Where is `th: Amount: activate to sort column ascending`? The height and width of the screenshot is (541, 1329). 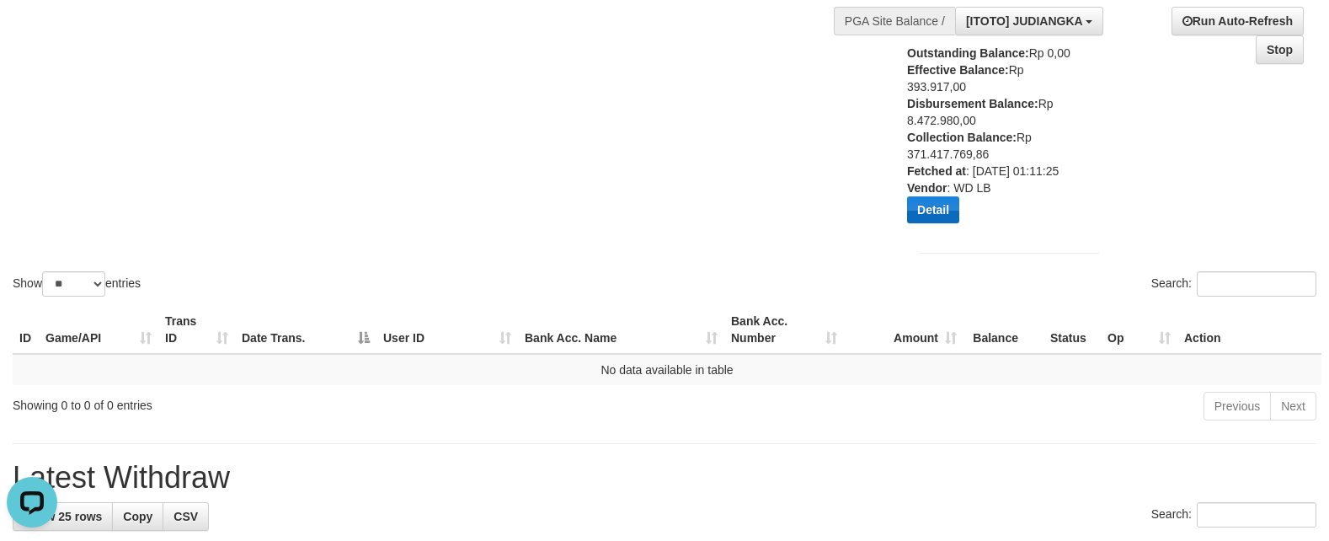
th: Amount: activate to sort column ascending is located at coordinates (904, 329).